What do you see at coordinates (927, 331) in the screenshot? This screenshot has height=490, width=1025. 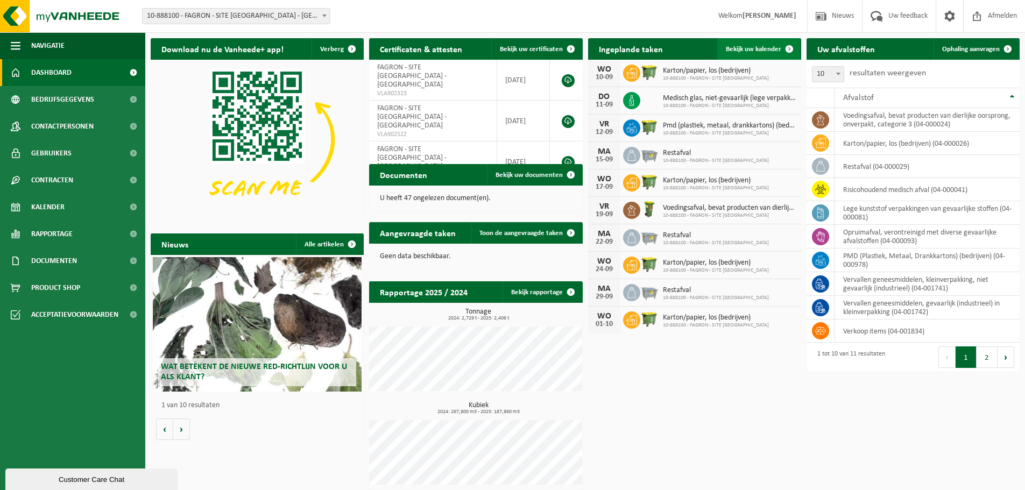 I see `td: verkoop items (04-001834)` at bounding box center [927, 331].